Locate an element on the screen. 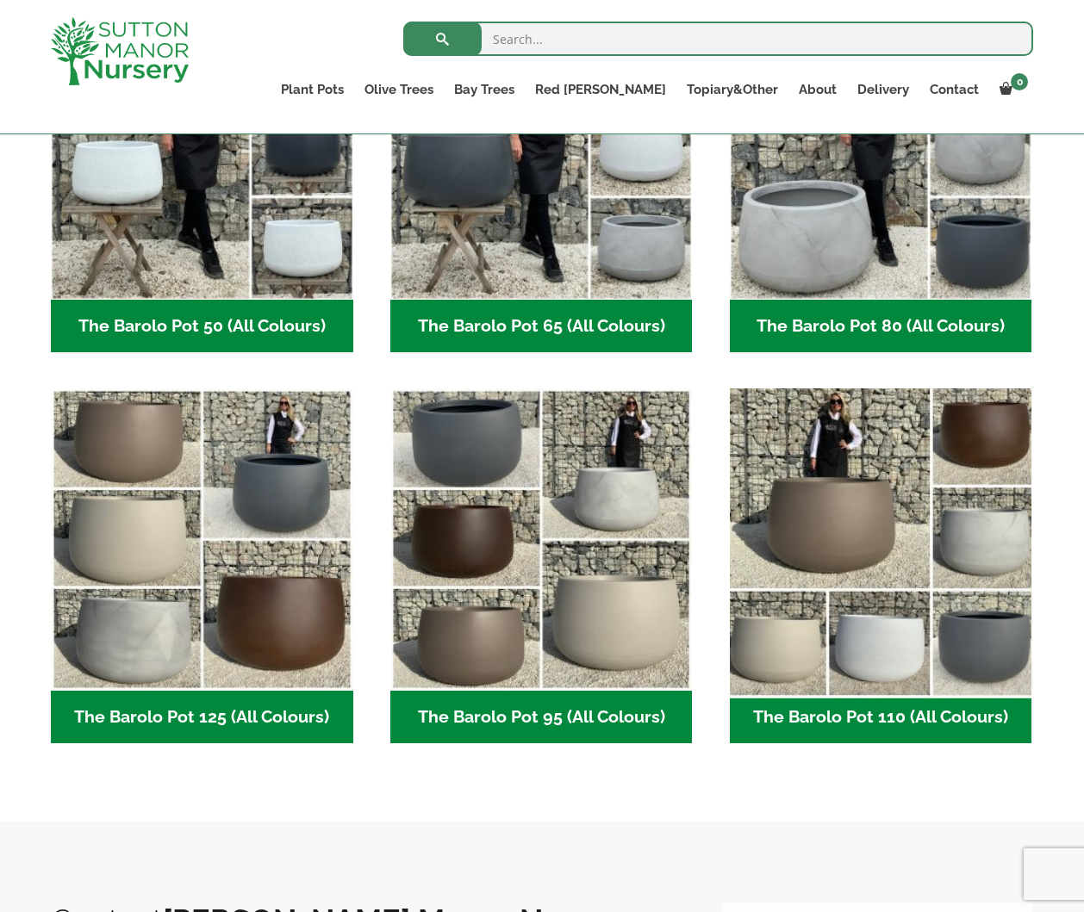 This screenshot has height=912, width=1084. h2: The Barolo Pot 125 (All Colours) is located at coordinates (202, 718).